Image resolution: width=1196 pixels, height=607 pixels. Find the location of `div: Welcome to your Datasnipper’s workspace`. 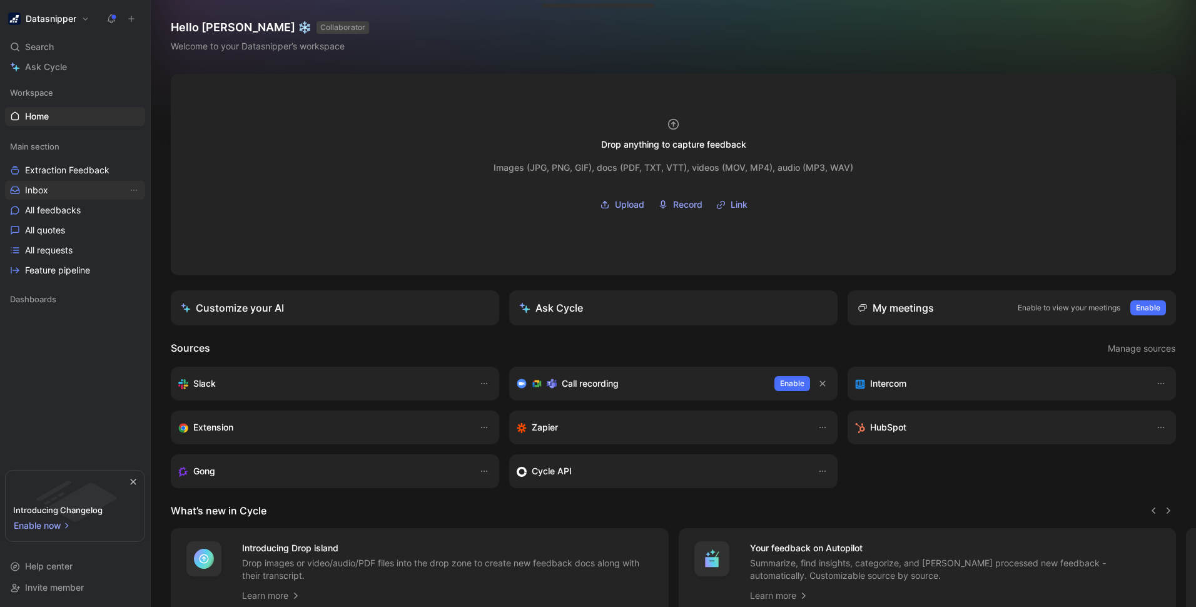

div: Welcome to your Datasnipper’s workspace is located at coordinates (270, 46).